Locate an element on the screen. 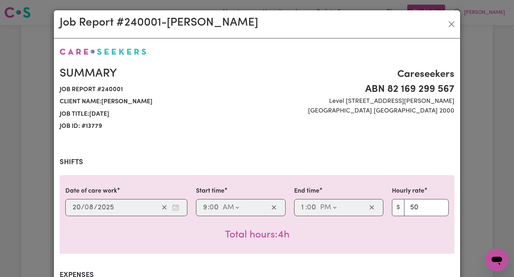 The height and width of the screenshot is (277, 514). span: Job report # 240001 is located at coordinates (156, 90).